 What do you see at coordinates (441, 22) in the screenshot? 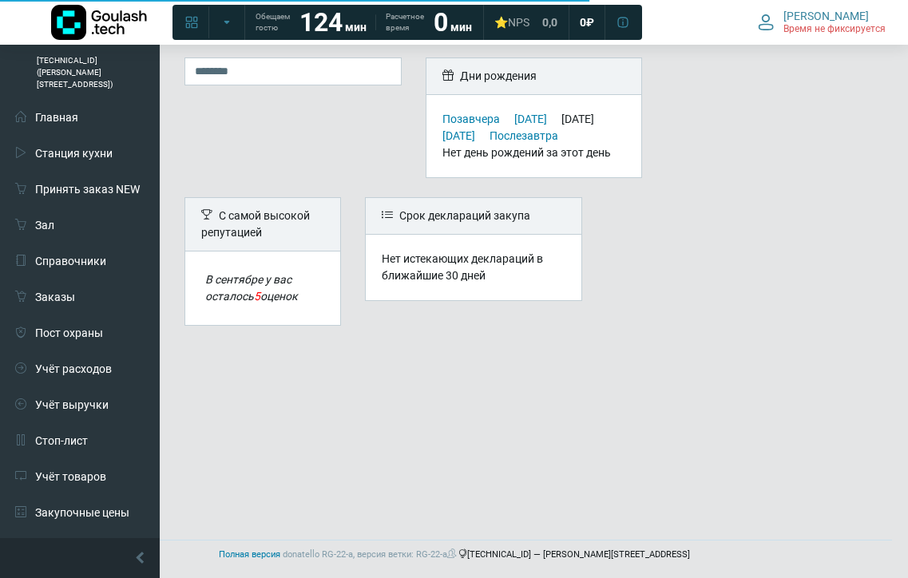
I see `strong: 0` at bounding box center [441, 22].